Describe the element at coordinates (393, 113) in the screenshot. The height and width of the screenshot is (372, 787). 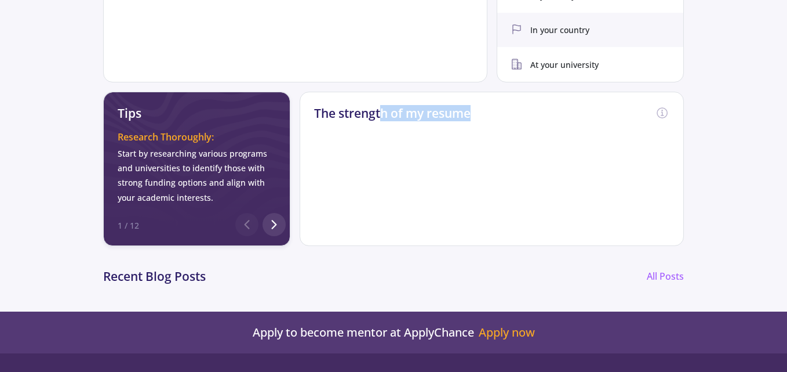
I see `h2: The strength of my resume` at that location.